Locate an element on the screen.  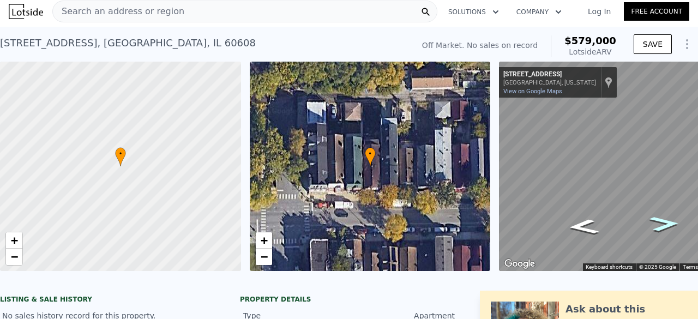
div: Off Market. No sales on record is located at coordinates (480, 45).